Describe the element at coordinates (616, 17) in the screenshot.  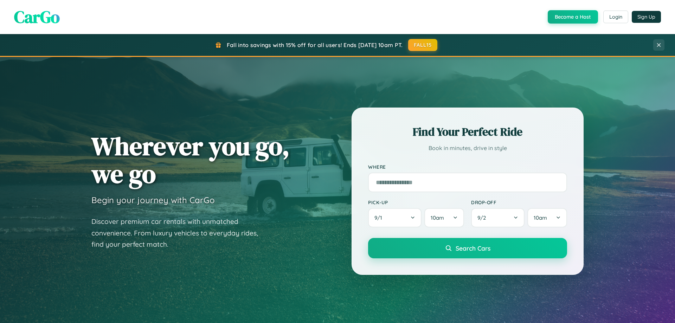
I see `button: Login` at that location.